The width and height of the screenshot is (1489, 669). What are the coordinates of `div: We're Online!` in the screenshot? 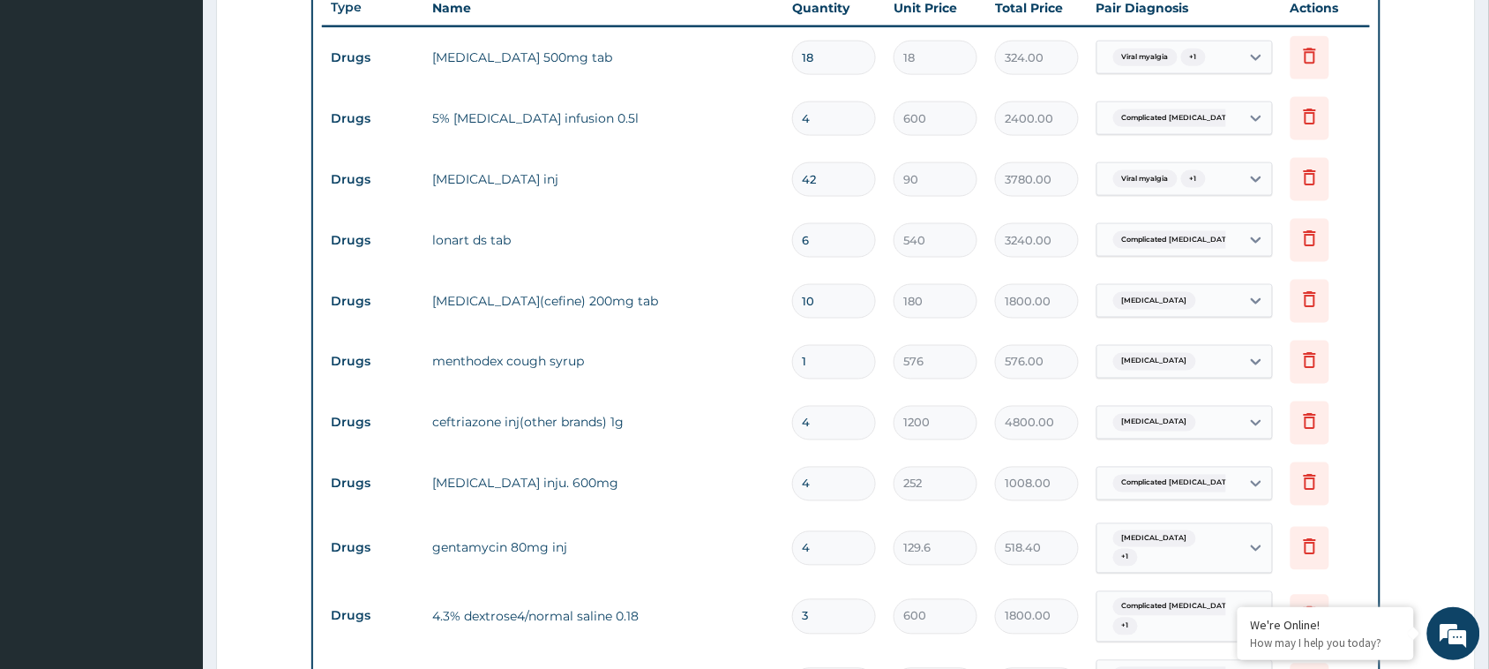 It's located at (1326, 625).